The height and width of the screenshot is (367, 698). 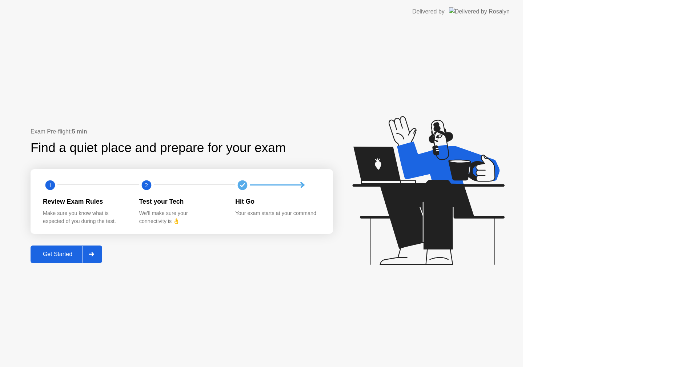 I want to click on div: Delivered by, so click(x=428, y=12).